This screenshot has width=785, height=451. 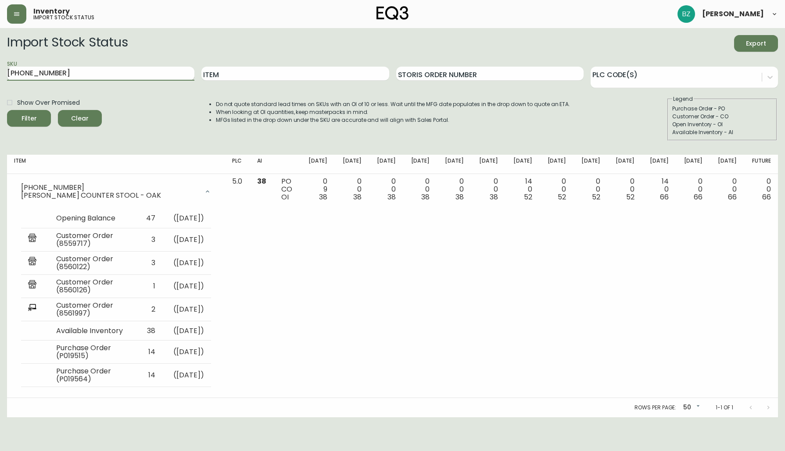 What do you see at coordinates (756, 43) in the screenshot?
I see `button: Export` at bounding box center [756, 43].